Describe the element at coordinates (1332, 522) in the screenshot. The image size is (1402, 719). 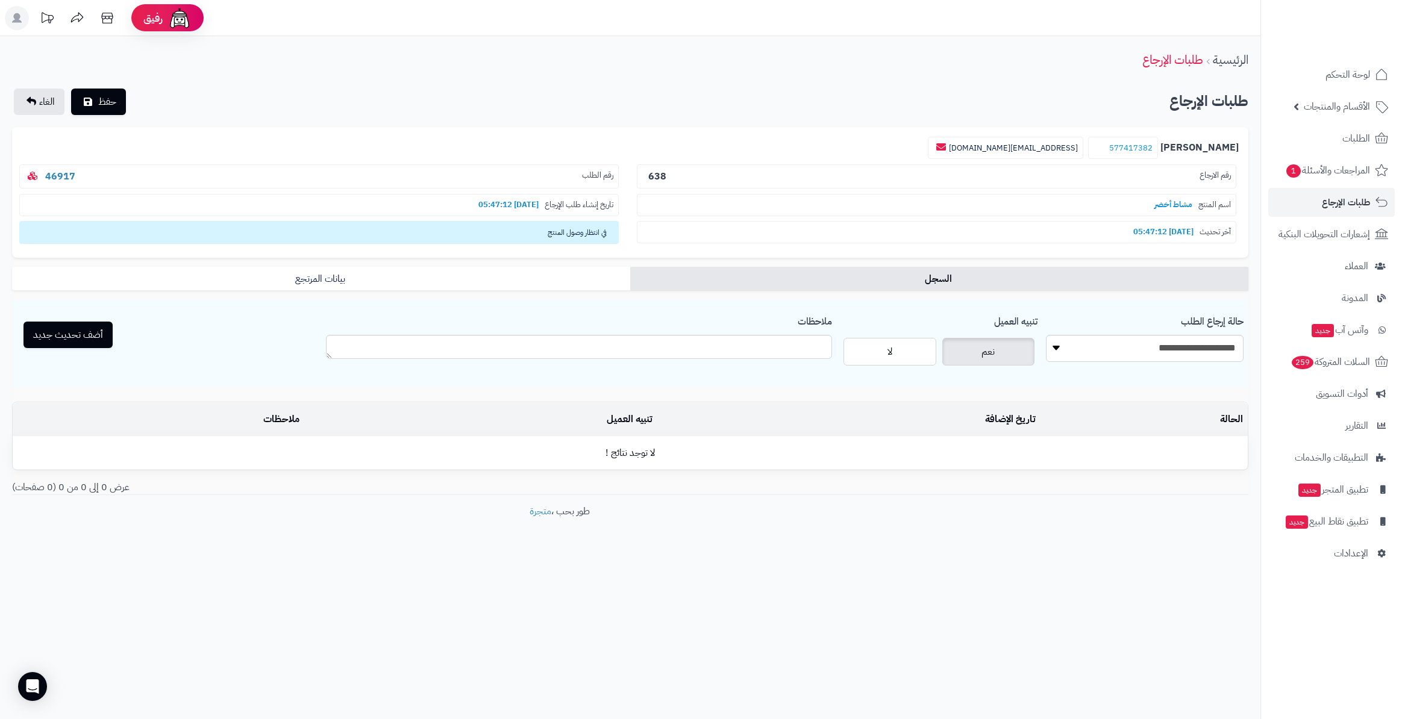
I see `a: تطبيق نقاط البيعجديد` at that location.